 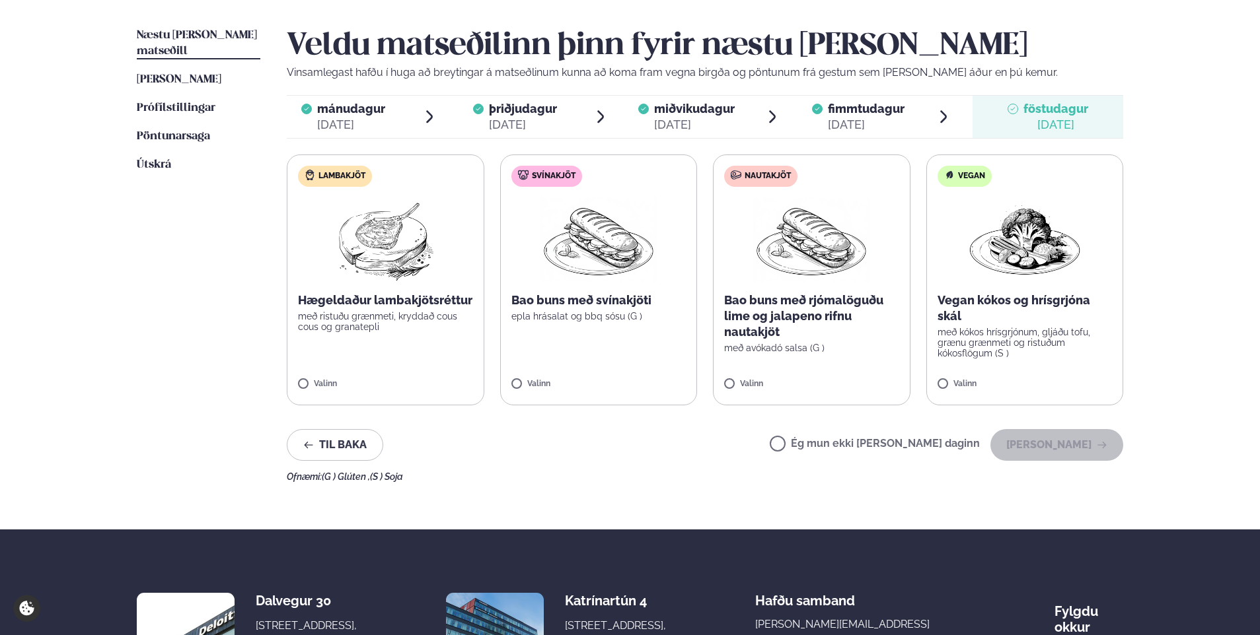 I want to click on p: með kókos hrísgrjónum, gljáðu tofu, grænu grænmeti og ristuðum kókosflögum (S ), so click(x=1024, y=343).